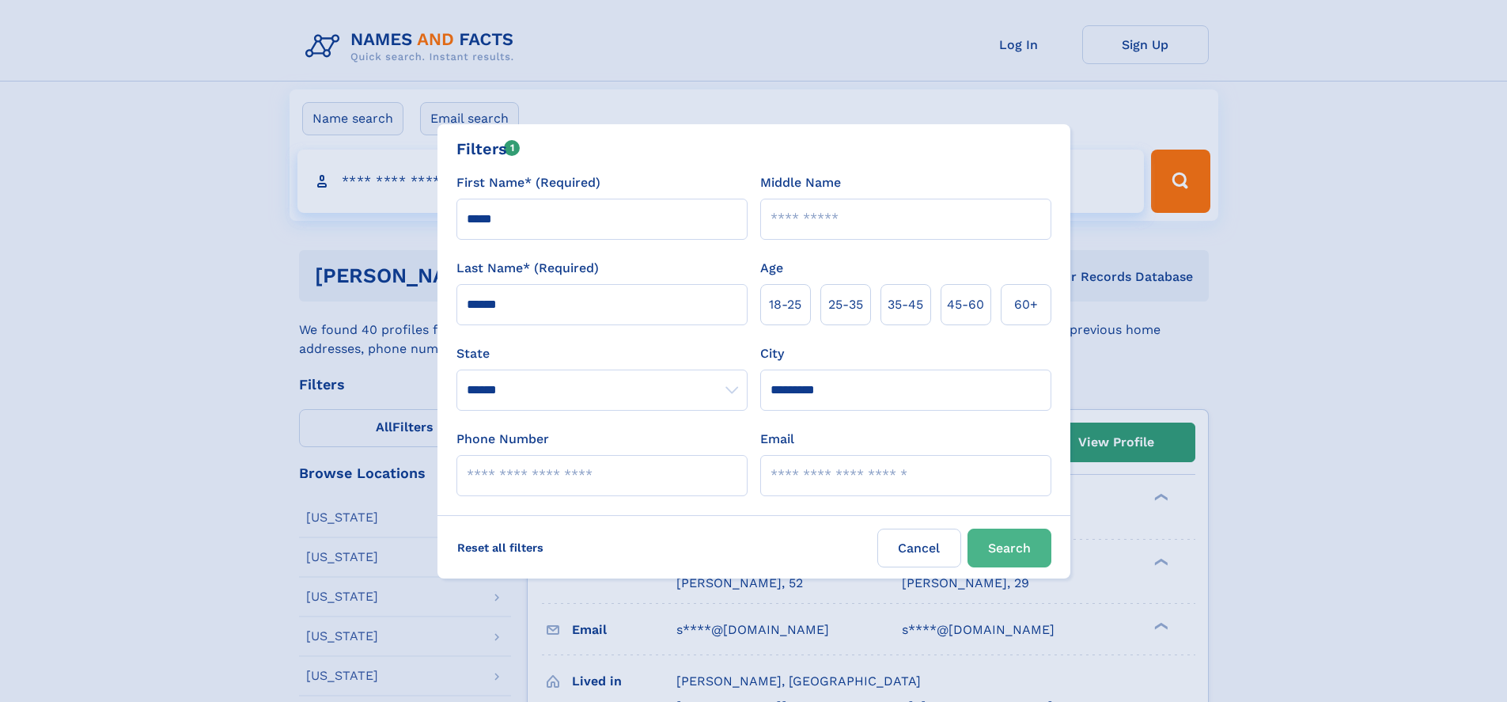 The width and height of the screenshot is (1507, 702). What do you see at coordinates (920, 548) in the screenshot?
I see `label: Cancel` at bounding box center [920, 548].